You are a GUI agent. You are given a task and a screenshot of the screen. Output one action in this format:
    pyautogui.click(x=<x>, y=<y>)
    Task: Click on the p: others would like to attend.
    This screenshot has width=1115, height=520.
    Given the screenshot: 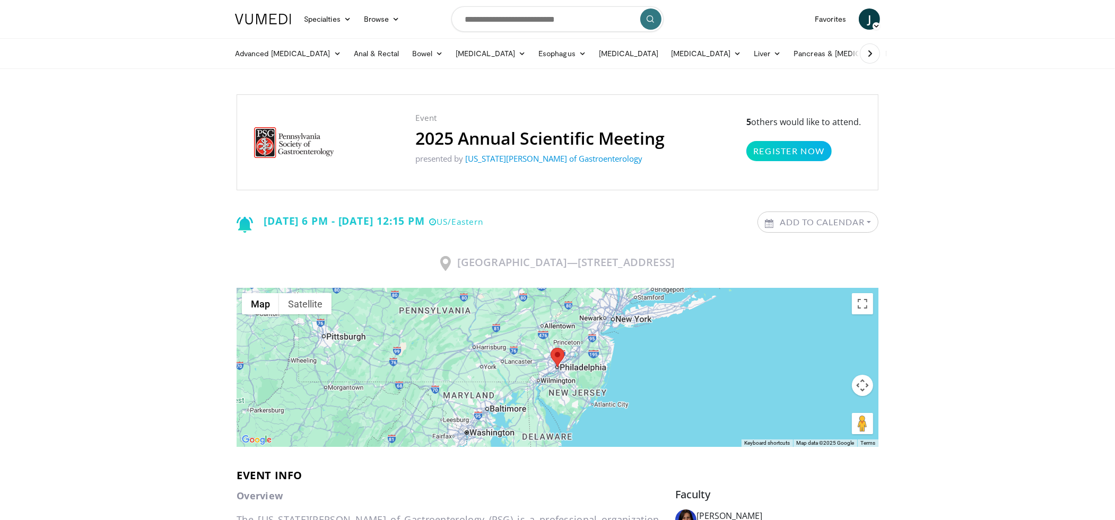 What is the action you would take?
    pyautogui.click(x=804, y=138)
    